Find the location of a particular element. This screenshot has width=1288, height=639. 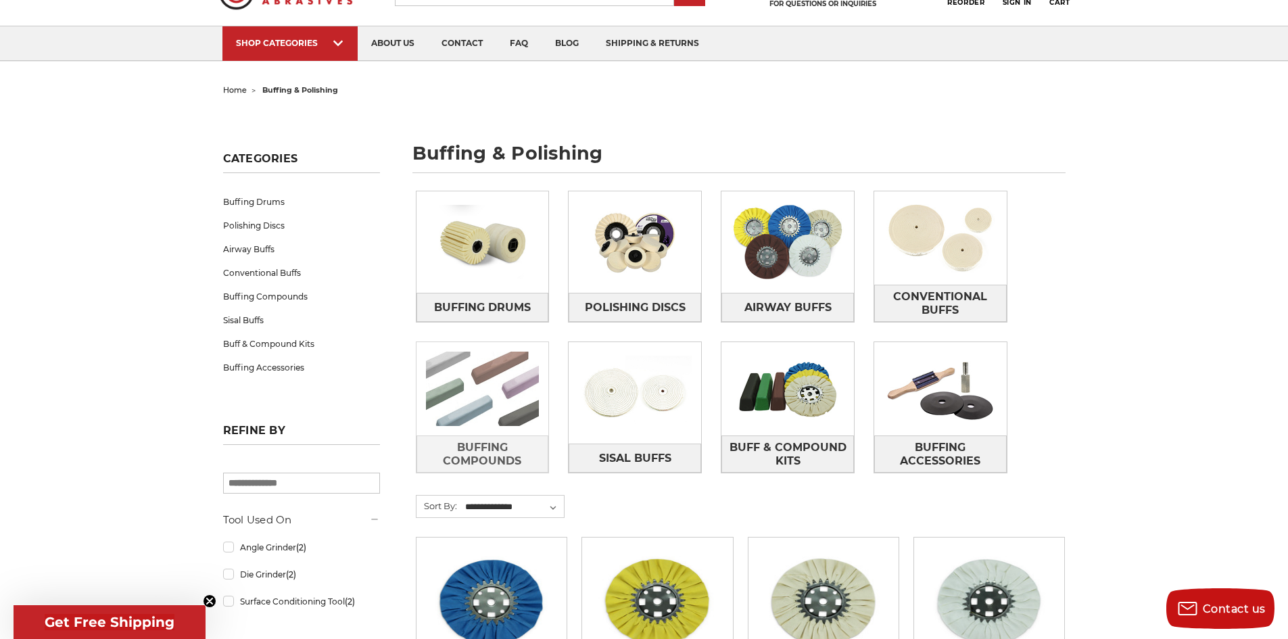

img: Buffing Accessories is located at coordinates (940, 389).